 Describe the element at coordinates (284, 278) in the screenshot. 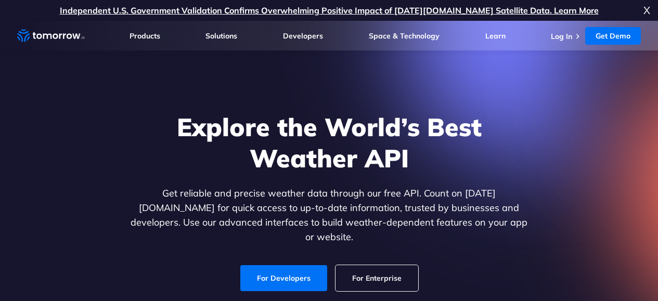

I see `a: For Developers` at that location.